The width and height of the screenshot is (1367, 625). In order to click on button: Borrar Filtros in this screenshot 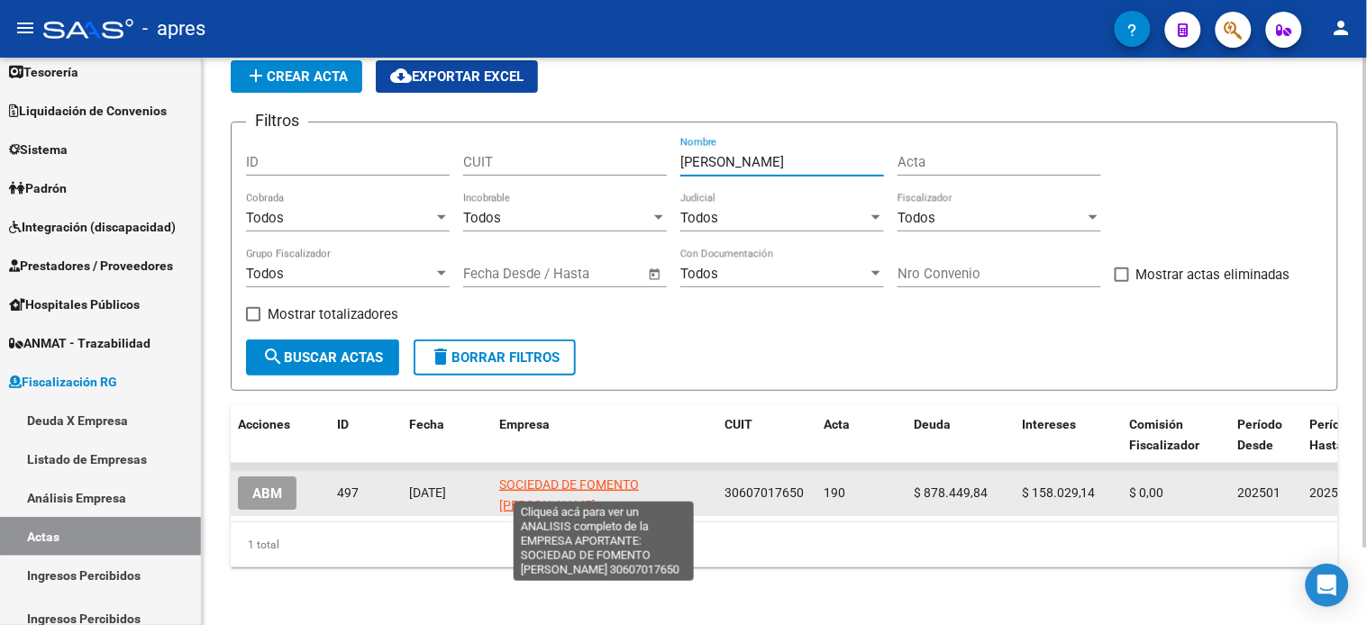, I will do `click(495, 358)`.